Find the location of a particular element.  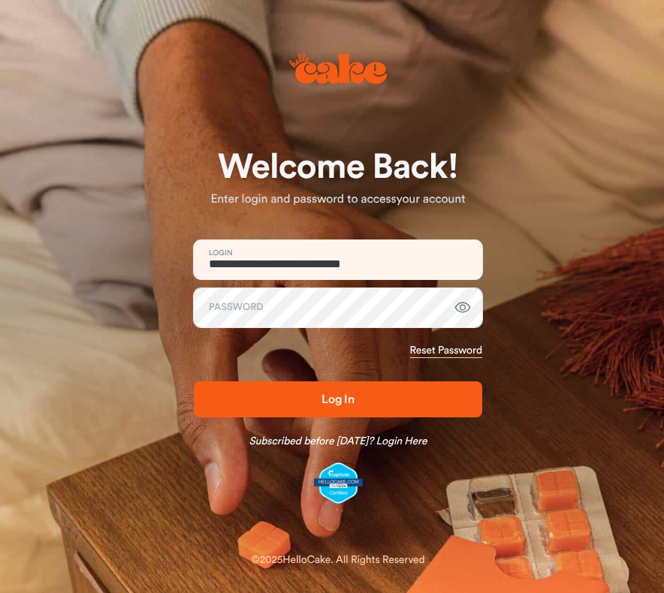

img: legit-script-certified.png is located at coordinates (338, 483).